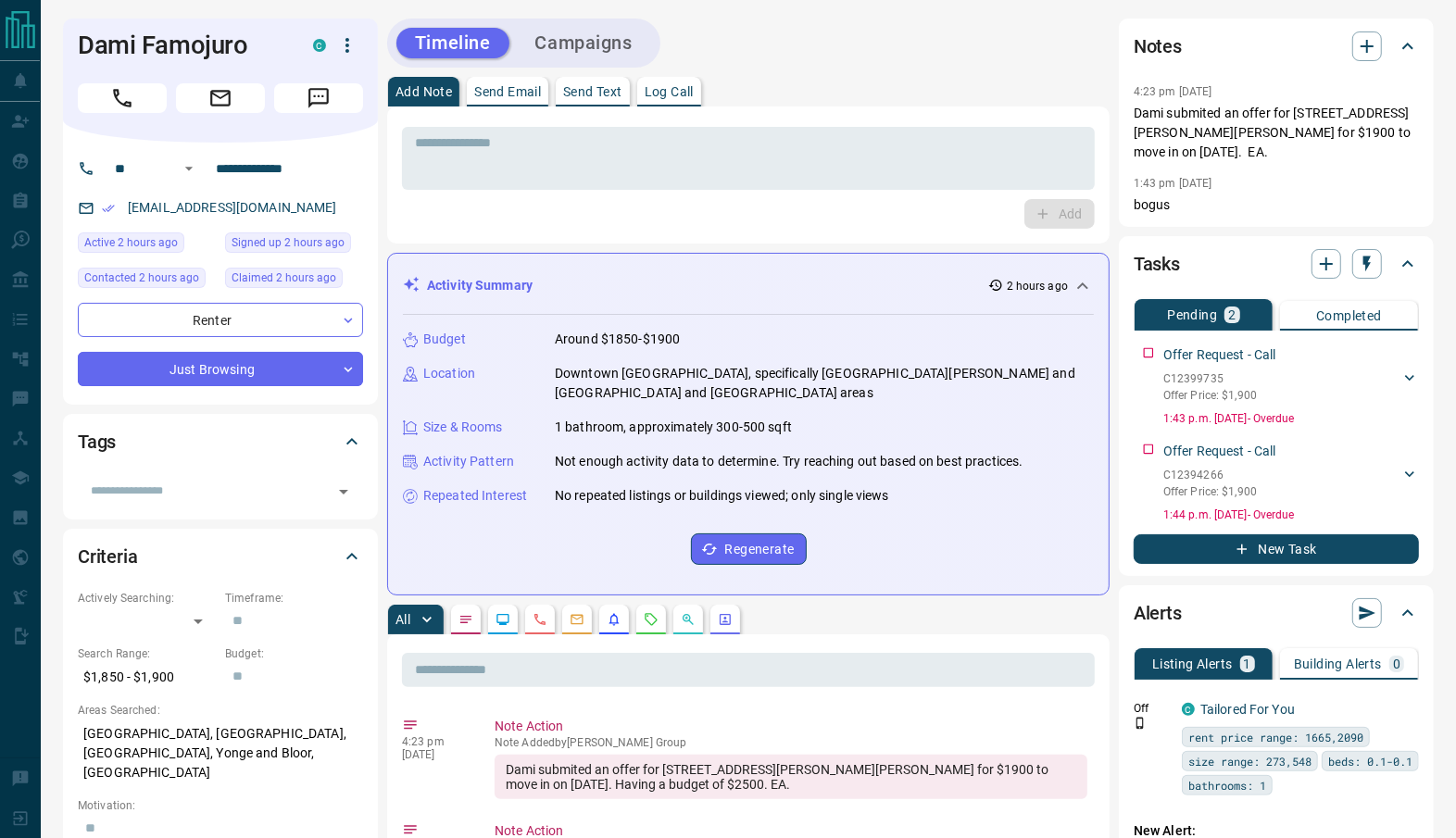  Describe the element at coordinates (434, 742) in the screenshot. I see `p: 4:23 pm` at that location.